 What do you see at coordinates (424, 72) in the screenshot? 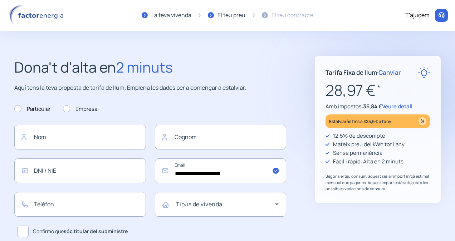
I see `img: rate-E.svg` at bounding box center [424, 72].